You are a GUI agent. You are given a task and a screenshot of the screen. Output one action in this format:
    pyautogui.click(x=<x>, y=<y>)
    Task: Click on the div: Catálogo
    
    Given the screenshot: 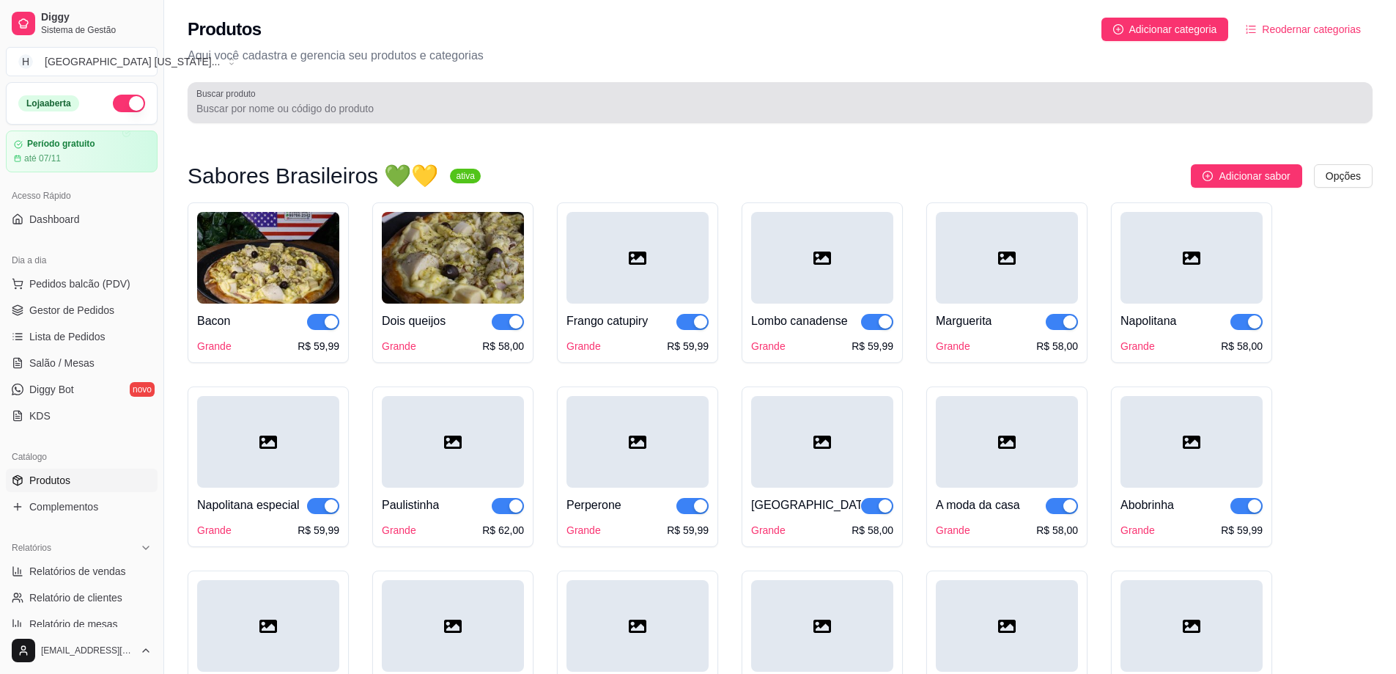 What is the action you would take?
    pyautogui.click(x=81, y=457)
    